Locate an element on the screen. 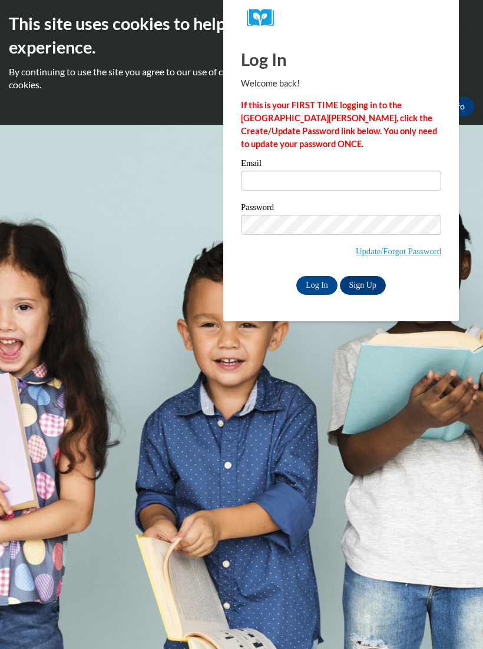 This screenshot has height=649, width=483. a: COX Campus is located at coordinates (341, 18).